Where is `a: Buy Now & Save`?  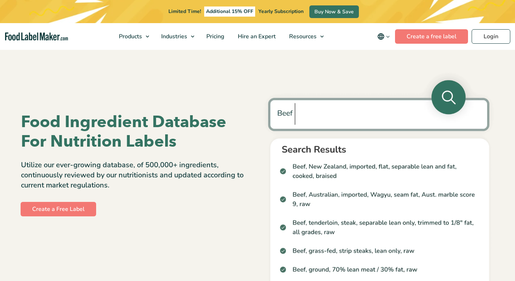 a: Buy Now & Save is located at coordinates (334, 12).